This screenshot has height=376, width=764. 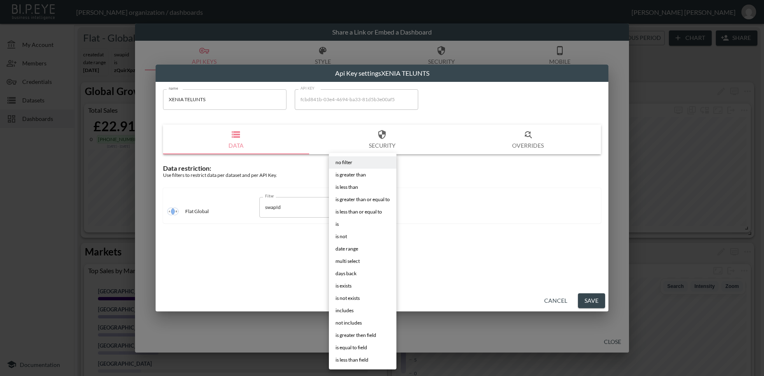 What do you see at coordinates (349, 323) in the screenshot?
I see `span: not includes` at bounding box center [349, 323].